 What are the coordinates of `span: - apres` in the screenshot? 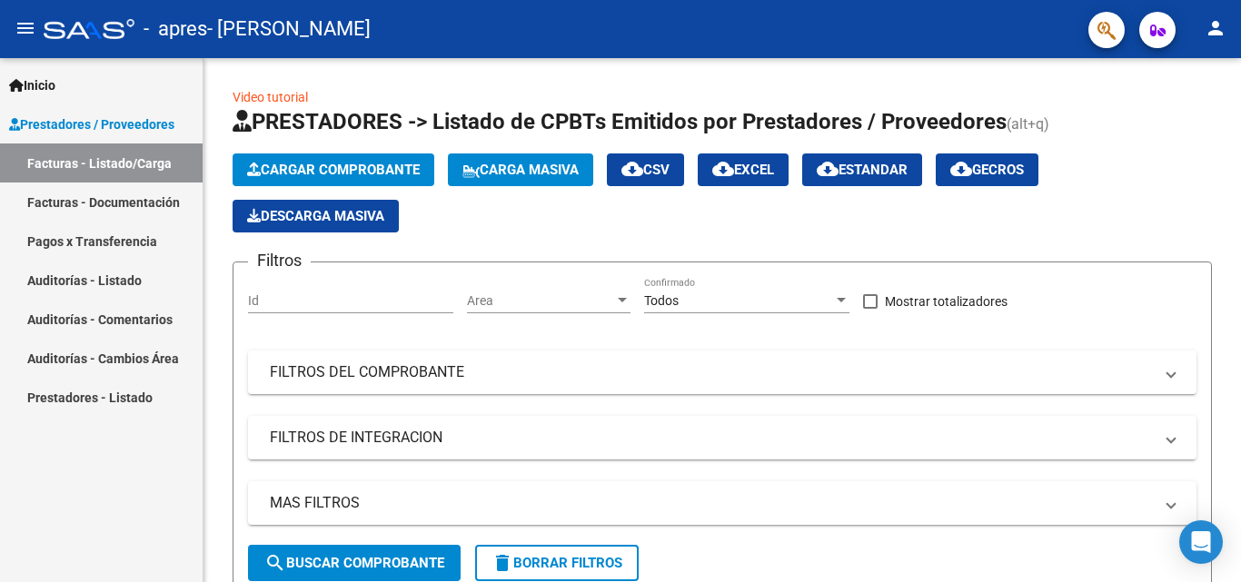 It's located at (175, 29).